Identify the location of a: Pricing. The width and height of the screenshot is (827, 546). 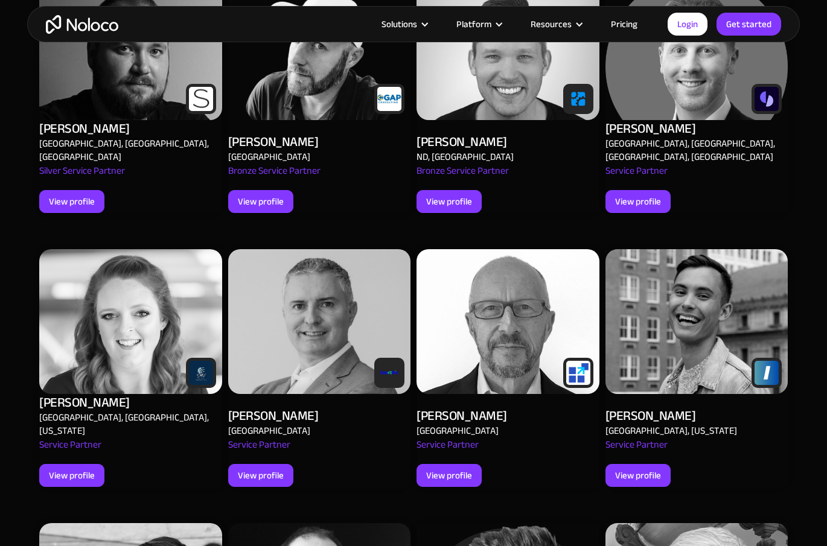
(624, 24).